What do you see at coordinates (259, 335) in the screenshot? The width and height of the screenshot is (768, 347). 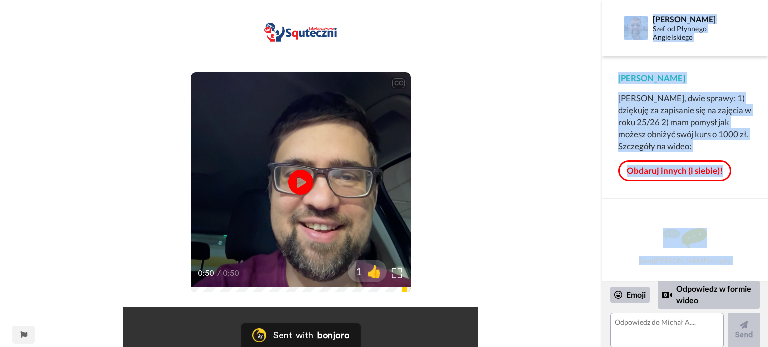 I see `img: Bonjoro Logo` at bounding box center [259, 335].